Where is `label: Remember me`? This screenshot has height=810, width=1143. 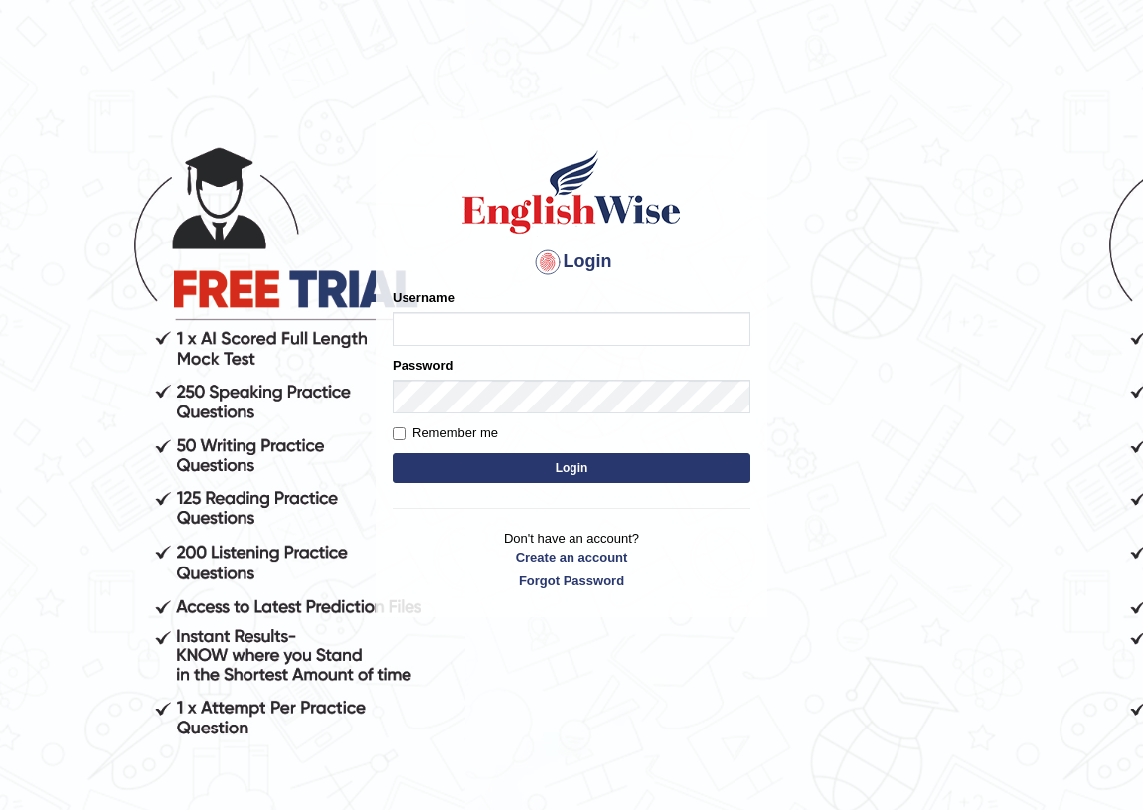 label: Remember me is located at coordinates (445, 433).